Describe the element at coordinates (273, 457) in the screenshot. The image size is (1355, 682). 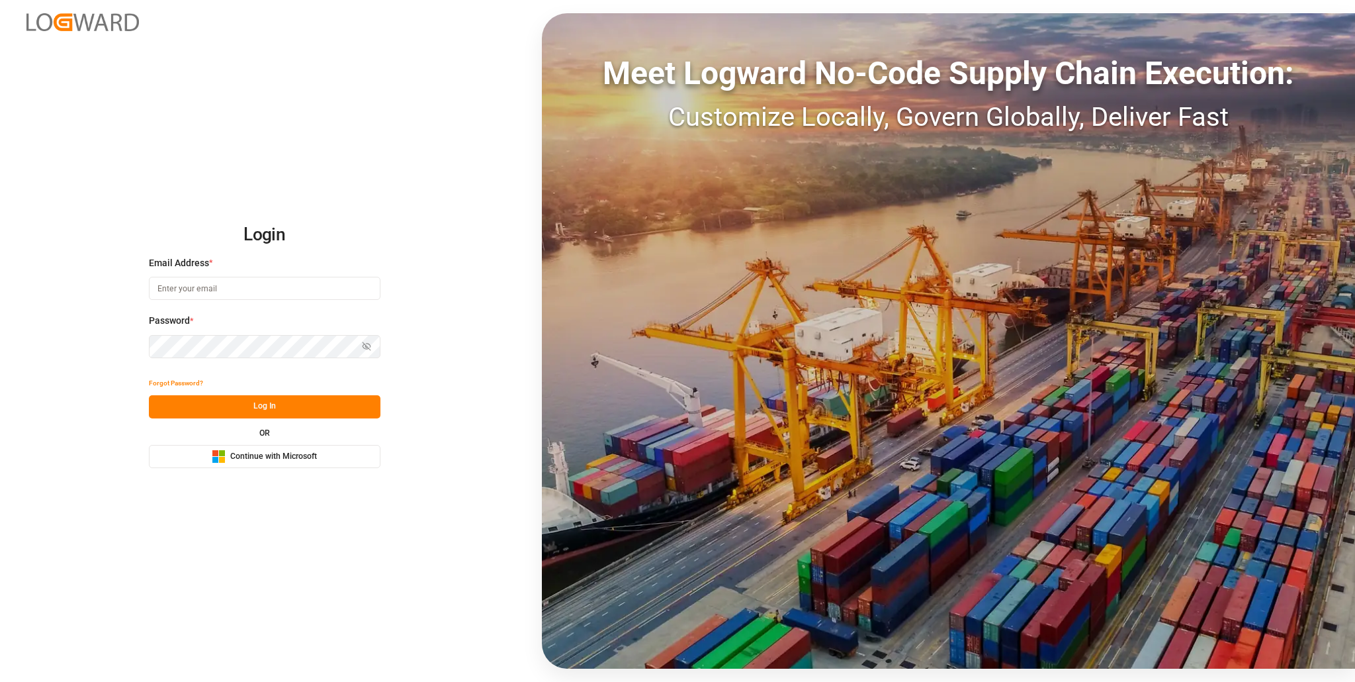
I see `span: Continue with Microsoft` at that location.